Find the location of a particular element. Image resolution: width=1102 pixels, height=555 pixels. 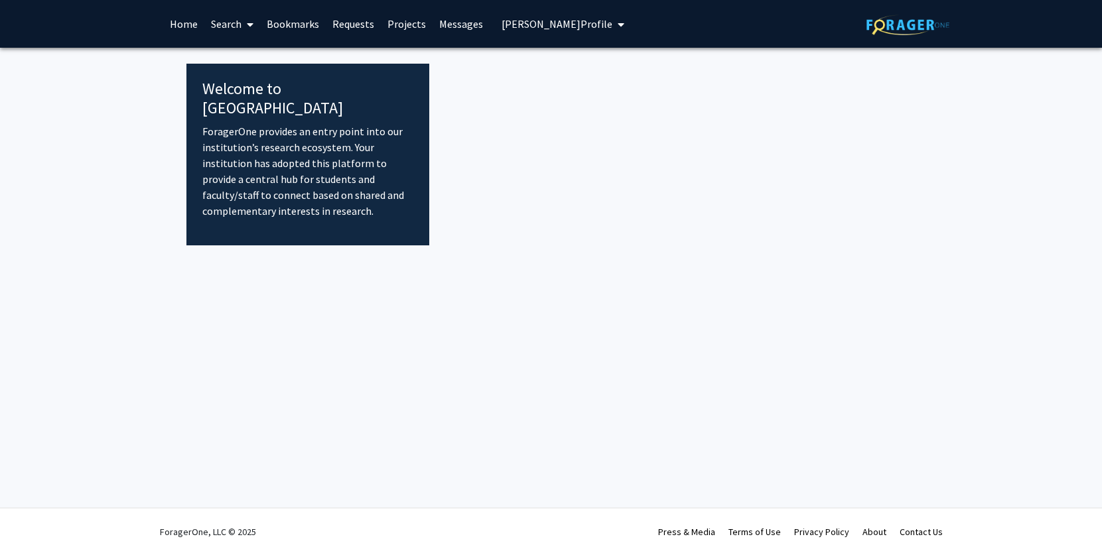

a: Bookmarks is located at coordinates (292, 24).